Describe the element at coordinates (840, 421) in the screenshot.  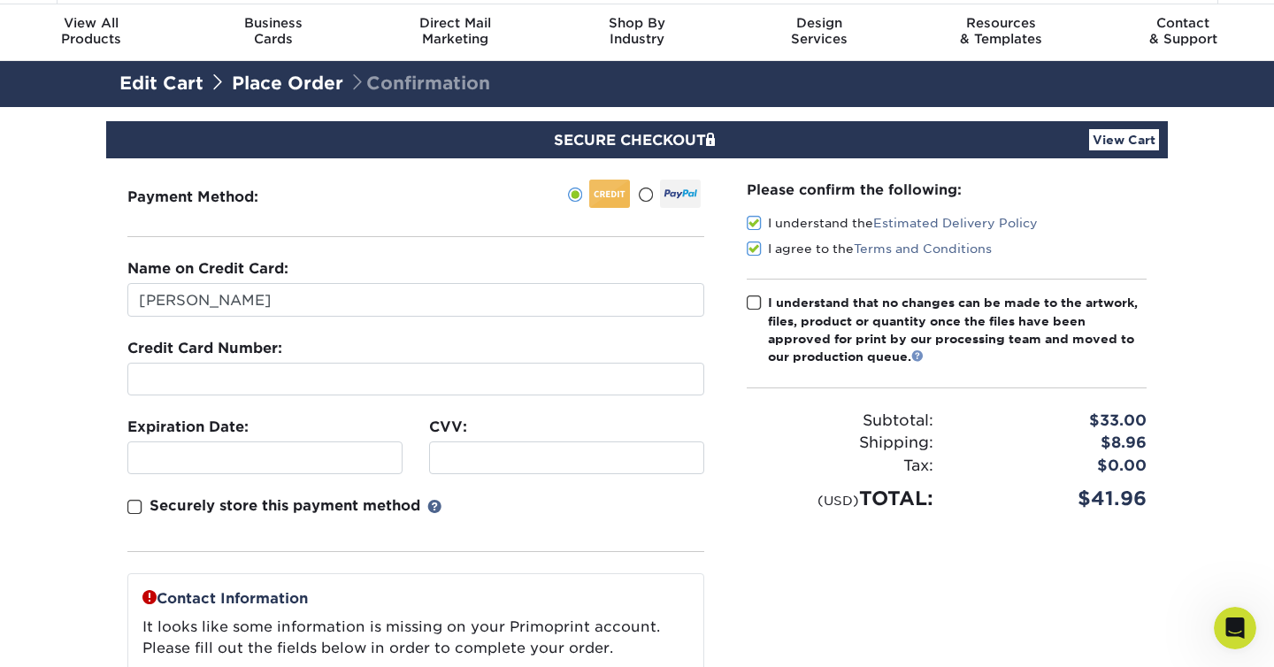
I see `div: Subtotal:` at that location.